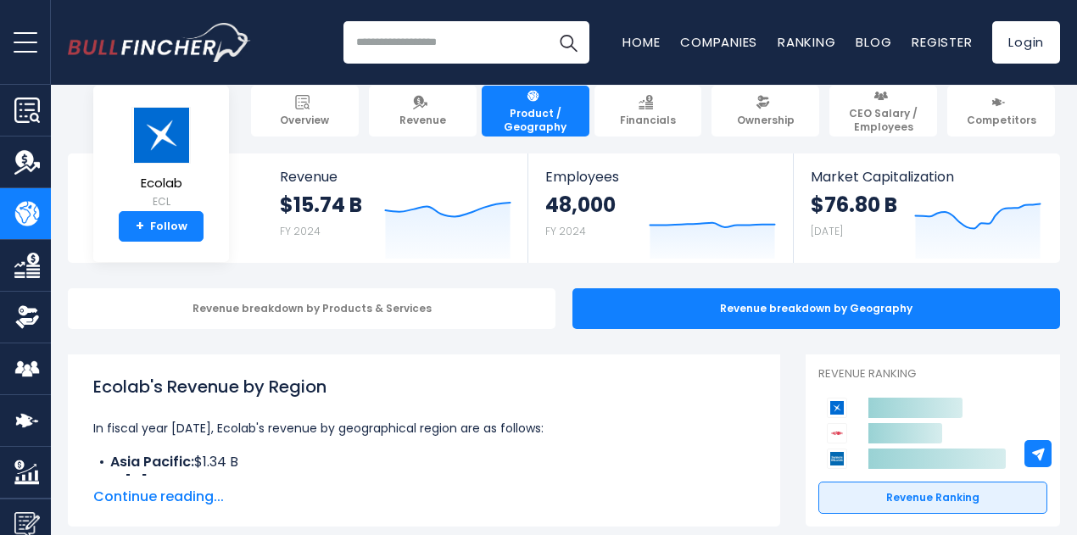  What do you see at coordinates (816, 309) in the screenshot?
I see `div: Revenue breakdown by Geography` at bounding box center [816, 309].